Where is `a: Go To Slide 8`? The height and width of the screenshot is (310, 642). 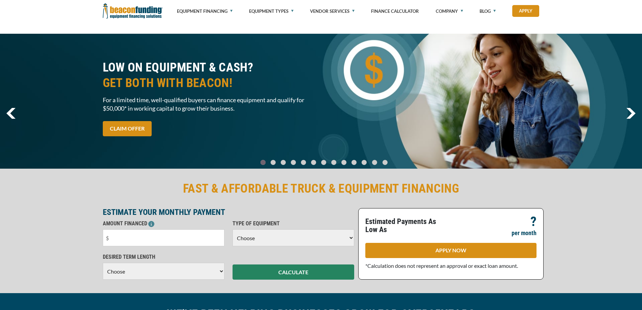
a: Go To Slide 8 is located at coordinates (344, 162).